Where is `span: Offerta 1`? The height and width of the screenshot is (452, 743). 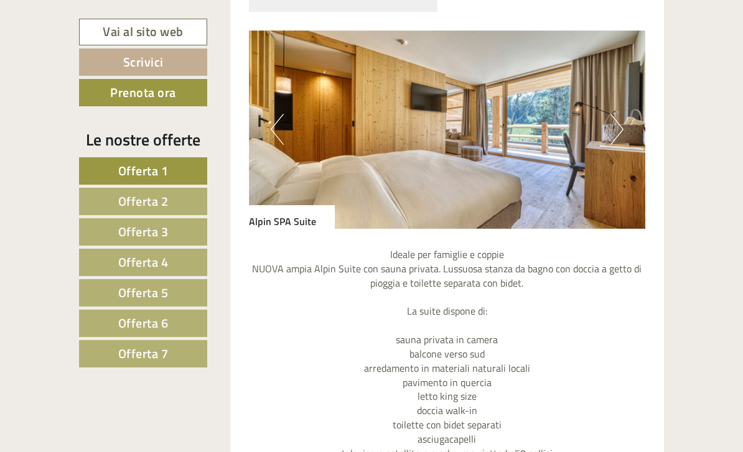
span: Offerta 1 is located at coordinates (143, 170).